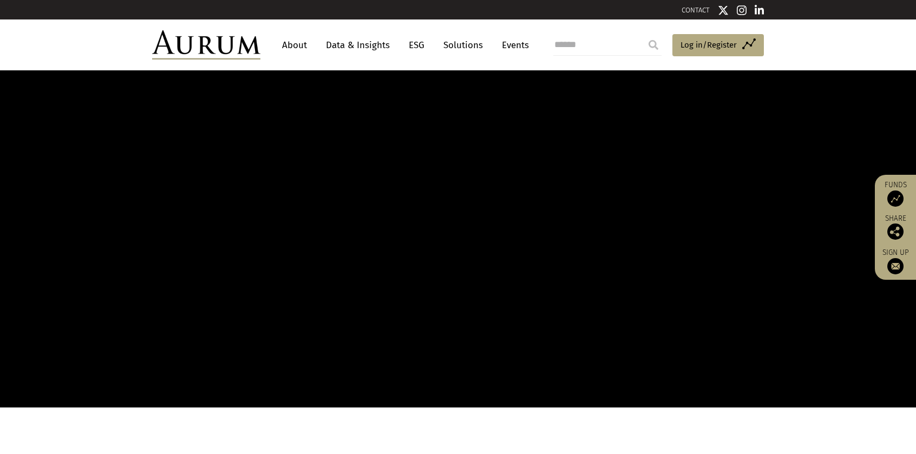 This screenshot has width=916, height=454. I want to click on a: Solutions, so click(463, 45).